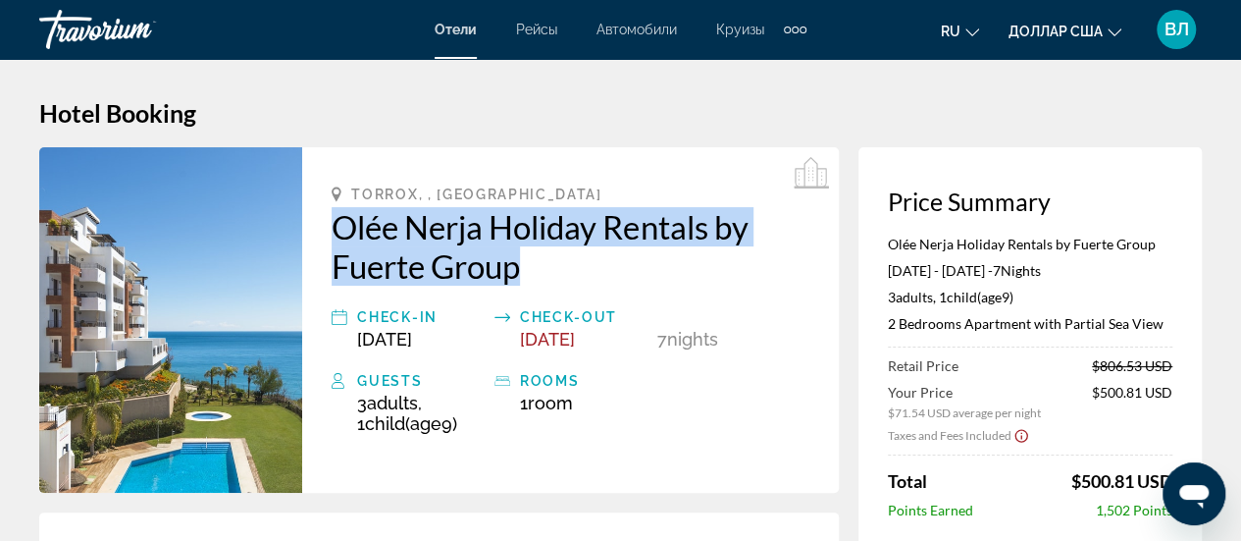  Describe the element at coordinates (584, 317) in the screenshot. I see `div: Check-out` at that location.